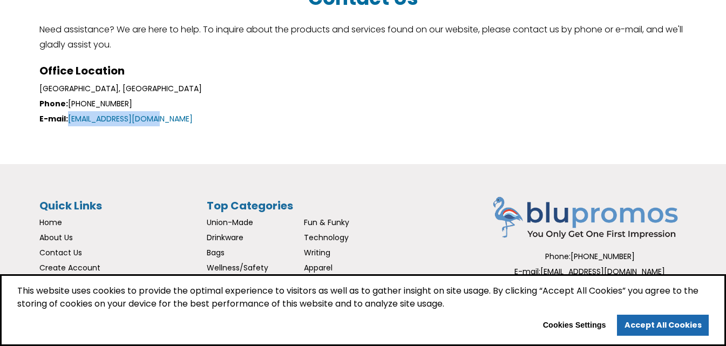 The width and height of the screenshot is (726, 346). What do you see at coordinates (60, 253) in the screenshot?
I see `span: Contact Us` at bounding box center [60, 253].